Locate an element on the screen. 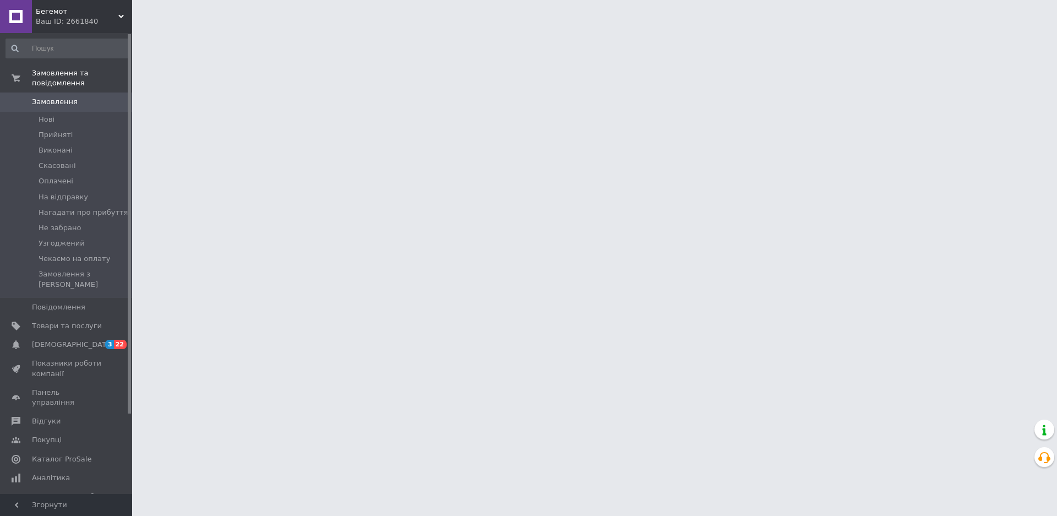 This screenshot has height=516, width=1057. span: На відправку is located at coordinates (63, 197).